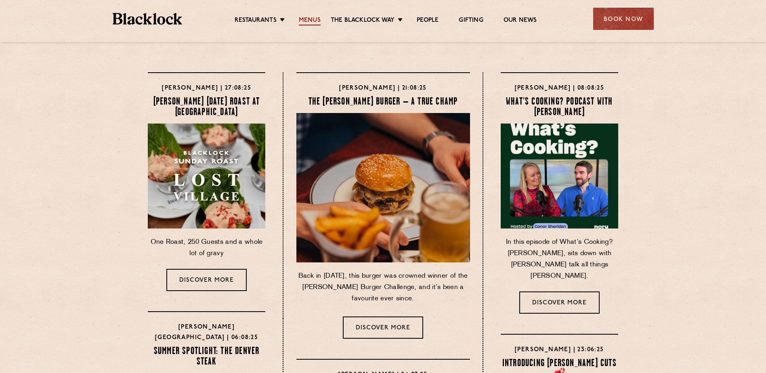 The image size is (766, 373). Describe the element at coordinates (362, 21) in the screenshot. I see `a: The Blacklock Way` at that location.